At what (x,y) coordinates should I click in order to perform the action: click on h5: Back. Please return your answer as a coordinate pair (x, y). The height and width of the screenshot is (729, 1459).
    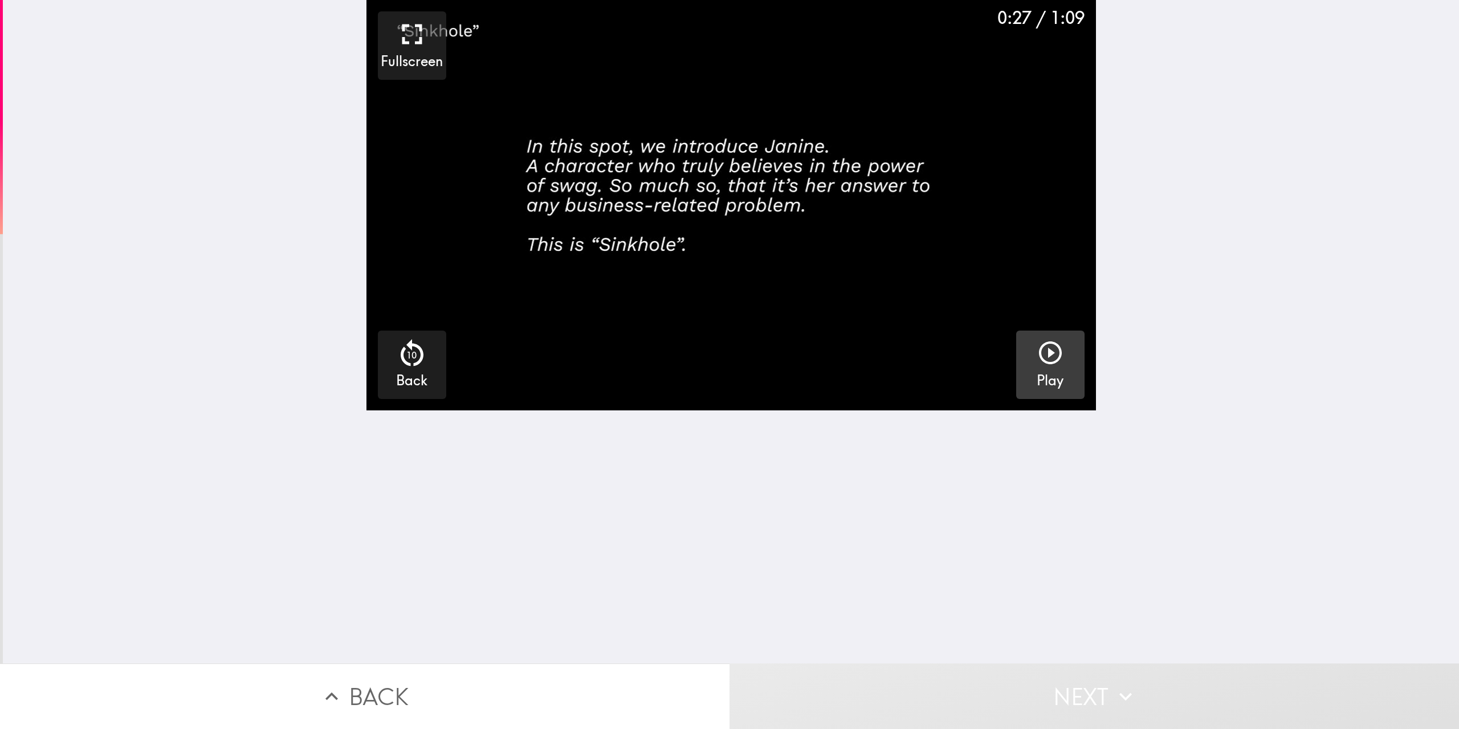
    Looking at the image, I should click on (412, 381).